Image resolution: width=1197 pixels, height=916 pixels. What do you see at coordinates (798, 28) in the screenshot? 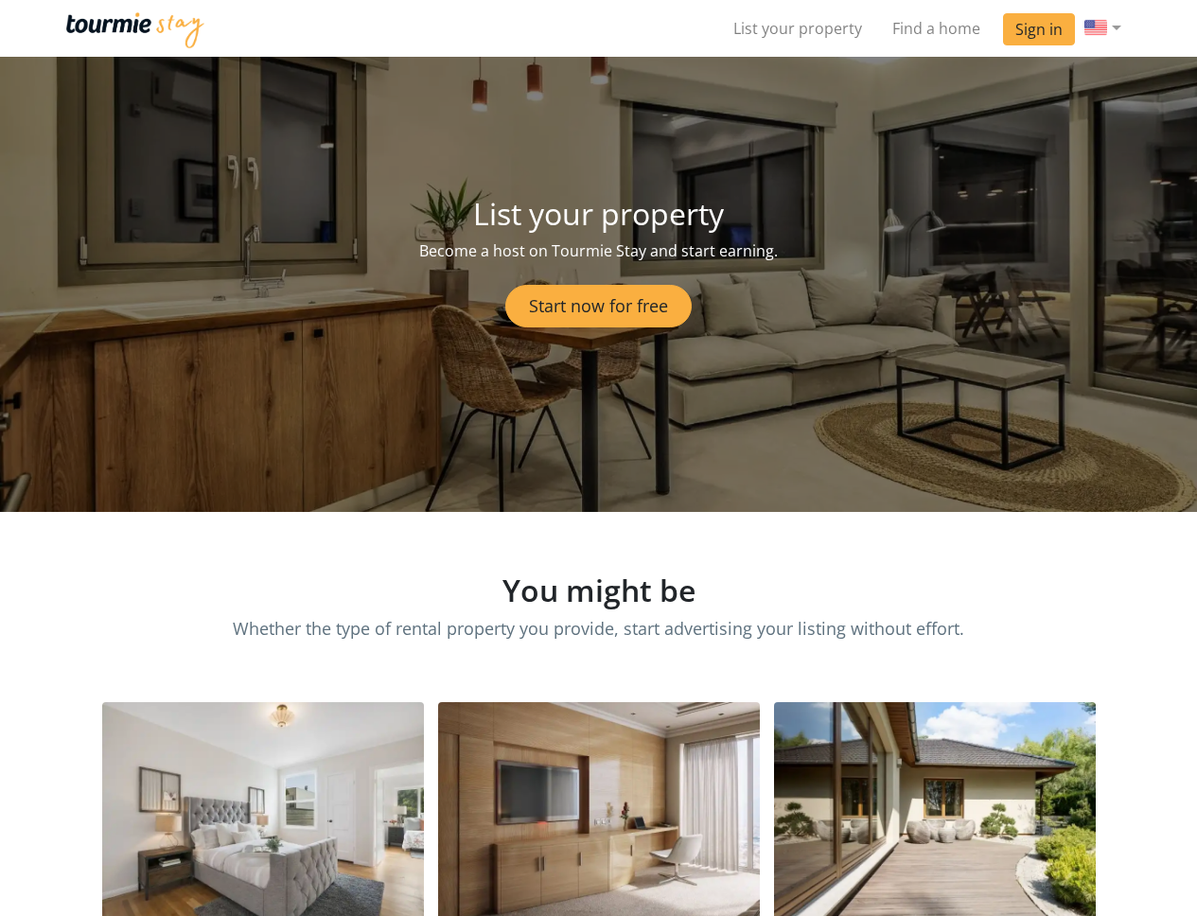
I see `a: List your property` at bounding box center [798, 28].